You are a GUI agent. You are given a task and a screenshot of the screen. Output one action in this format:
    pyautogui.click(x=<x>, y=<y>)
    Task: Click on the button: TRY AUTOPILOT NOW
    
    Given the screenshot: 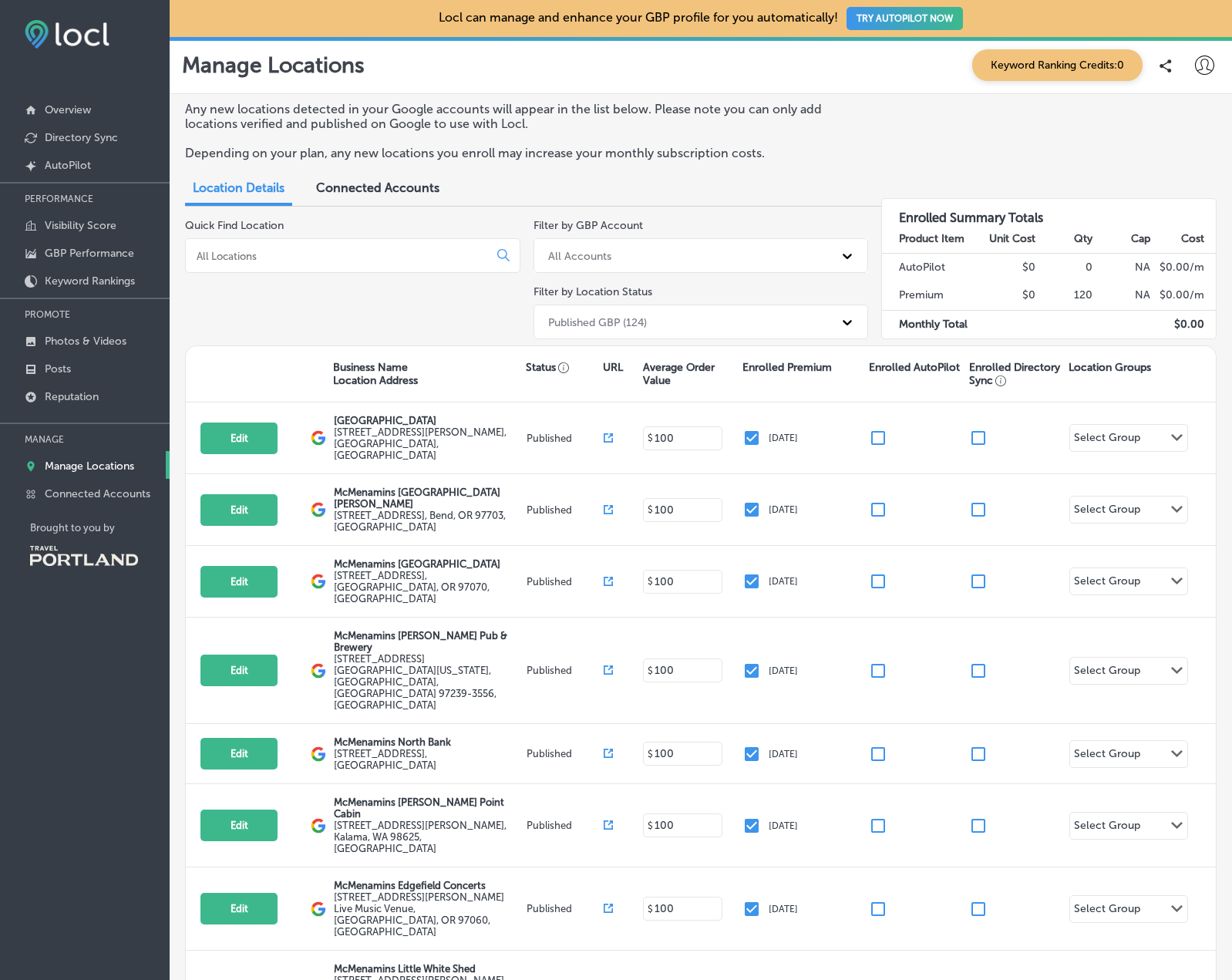 What is the action you would take?
    pyautogui.click(x=905, y=19)
    